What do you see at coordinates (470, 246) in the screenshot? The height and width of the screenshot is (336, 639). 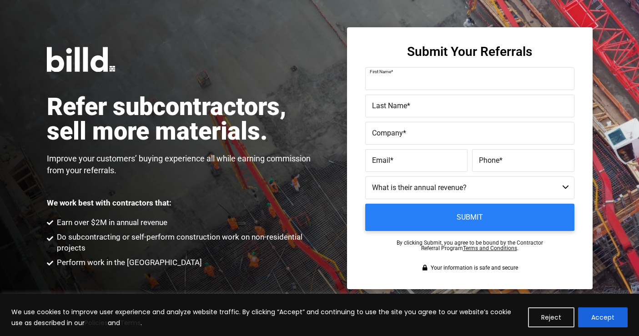 I see `p: By clicking Submit, you agree to be bound by the Contractor Referral Program .` at bounding box center [470, 246].